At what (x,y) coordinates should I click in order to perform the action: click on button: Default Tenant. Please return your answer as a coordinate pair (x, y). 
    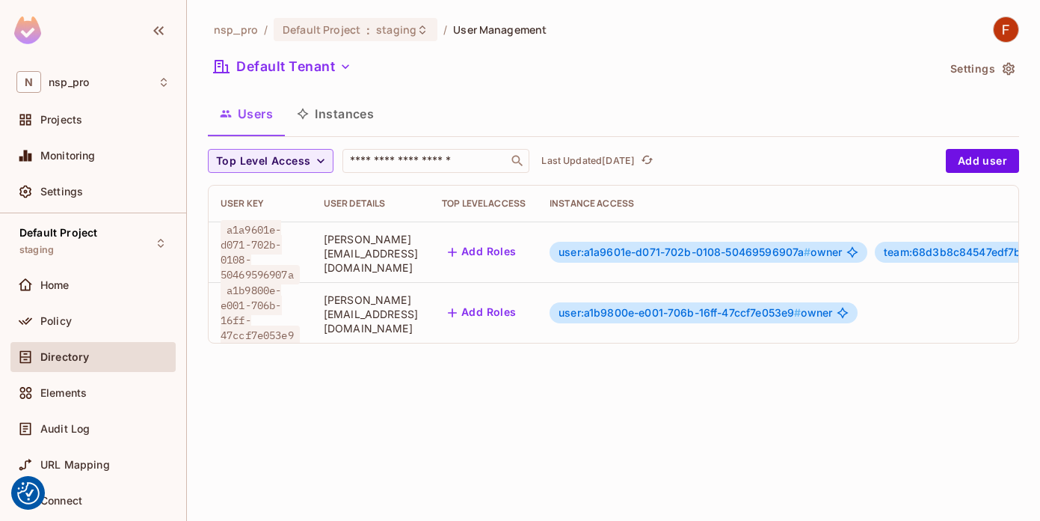
    Looking at the image, I should click on (283, 67).